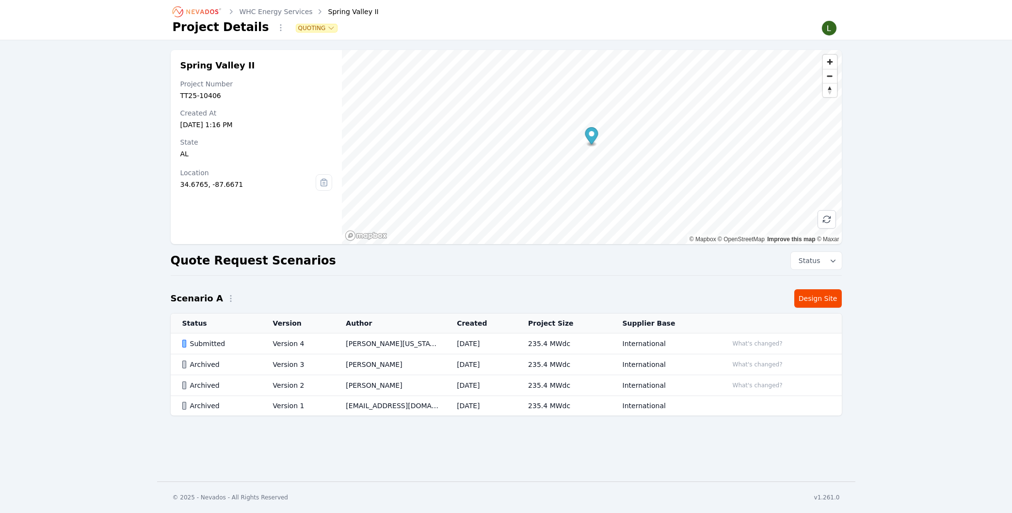  I want to click on h2: Spring Valley II, so click(257, 65).